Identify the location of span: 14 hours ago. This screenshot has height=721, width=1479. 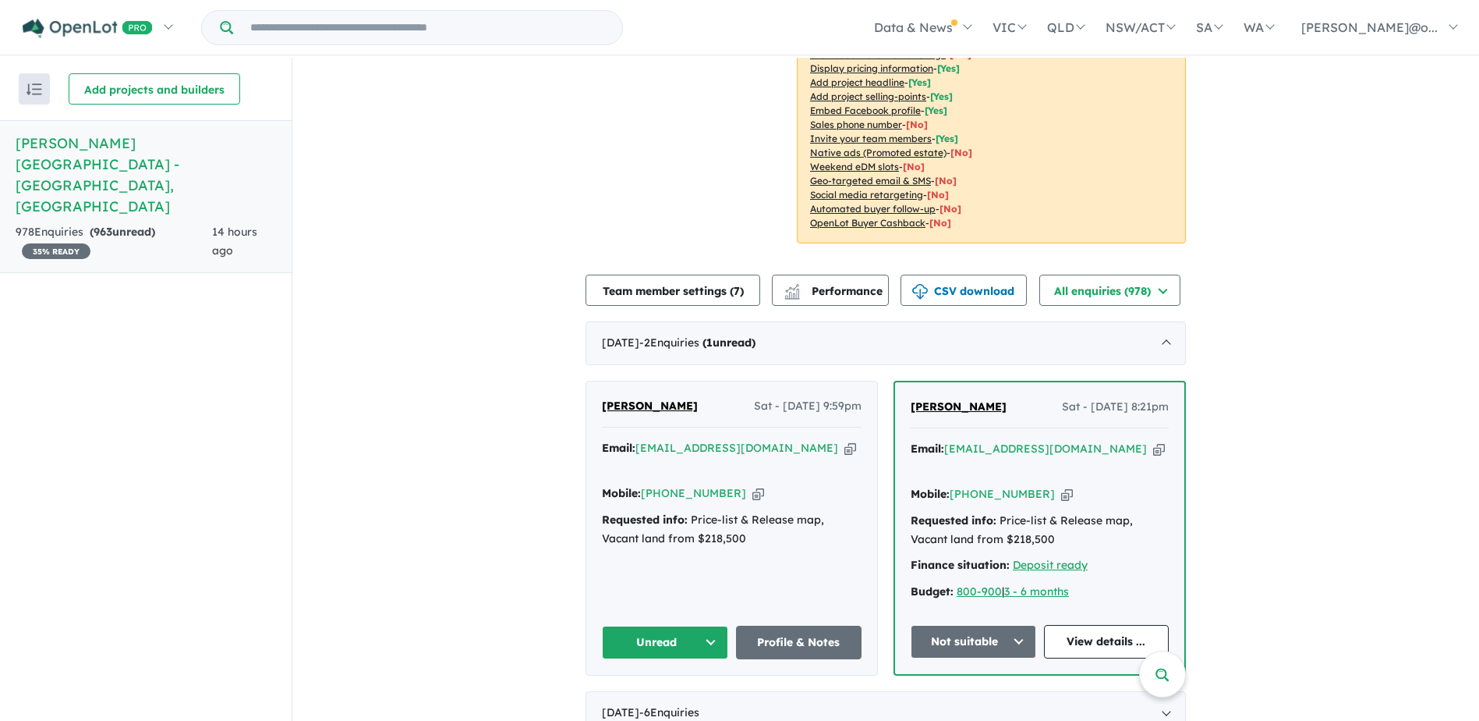
(235, 241).